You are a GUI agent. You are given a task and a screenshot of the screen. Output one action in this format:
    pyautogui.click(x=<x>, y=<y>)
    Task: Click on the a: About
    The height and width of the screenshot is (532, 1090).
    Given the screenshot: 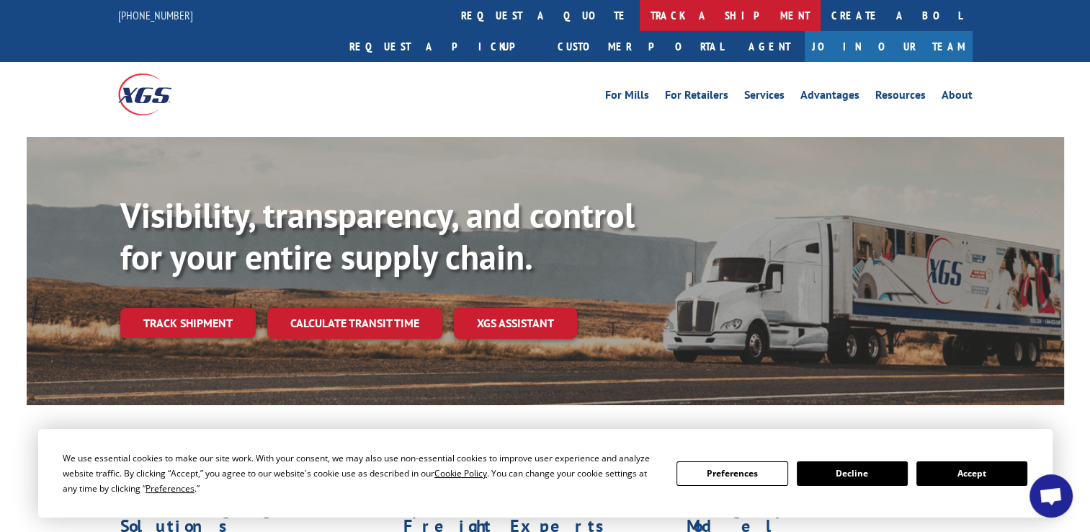 What is the action you would take?
    pyautogui.click(x=957, y=97)
    